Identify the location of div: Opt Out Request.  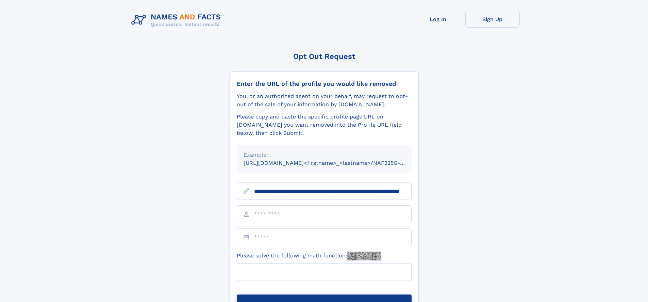
(324, 56).